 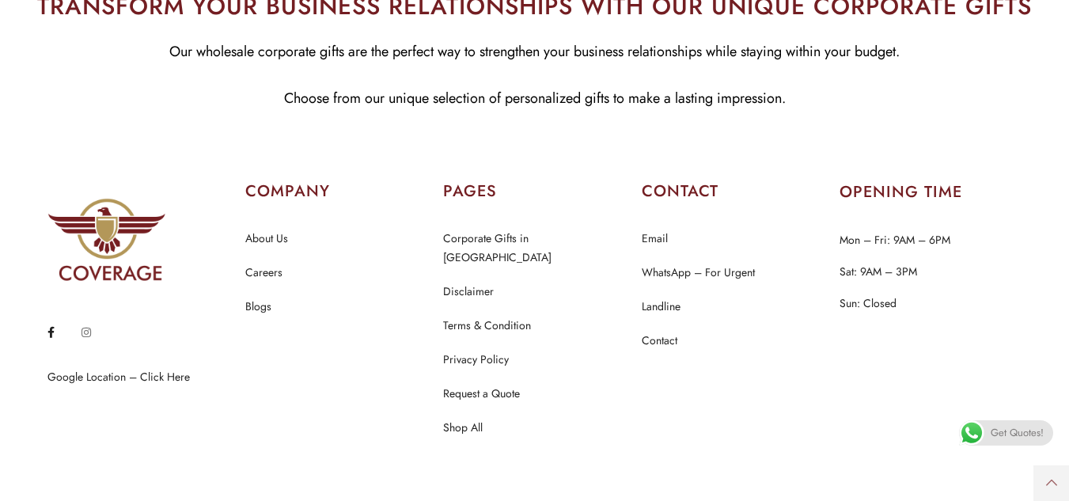 I want to click on h2: COMPANY, so click(x=336, y=191).